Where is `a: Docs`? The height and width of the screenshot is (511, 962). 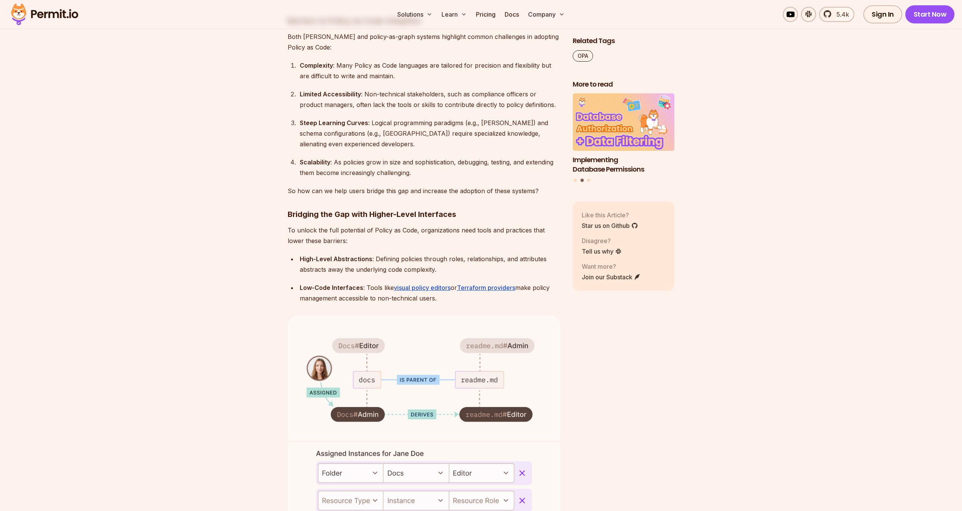 a: Docs is located at coordinates (512, 14).